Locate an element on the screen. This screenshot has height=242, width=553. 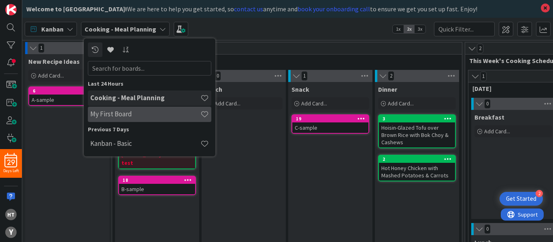
div: ht is located at coordinates (11, 215).